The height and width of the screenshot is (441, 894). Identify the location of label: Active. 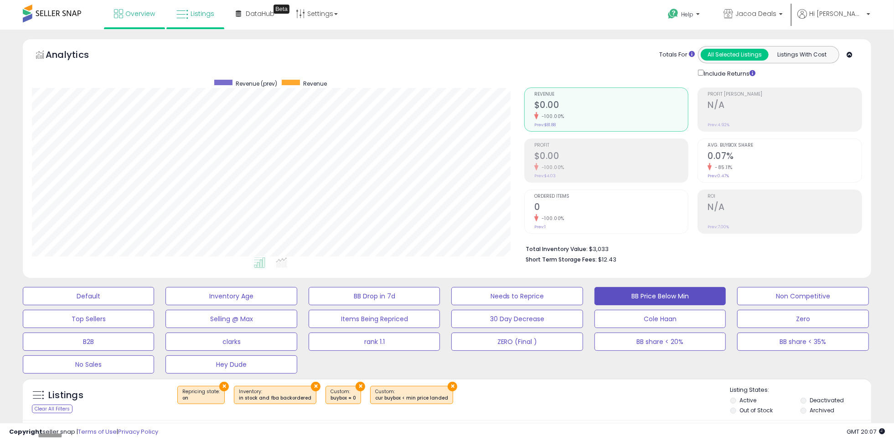
(748, 400).